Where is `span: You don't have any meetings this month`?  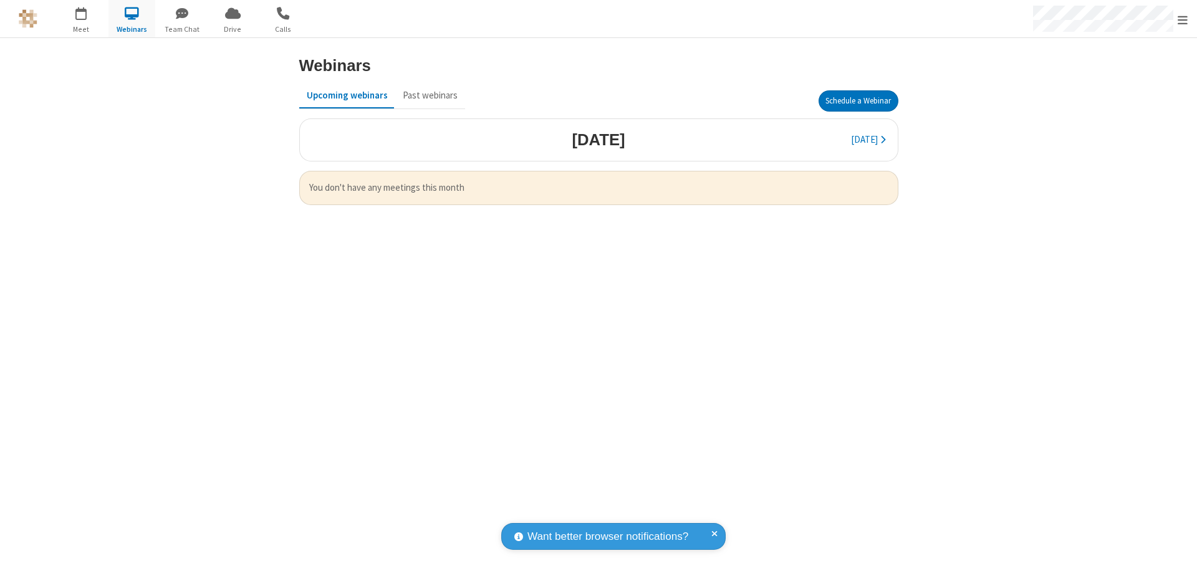
span: You don't have any meetings this month is located at coordinates (599, 188).